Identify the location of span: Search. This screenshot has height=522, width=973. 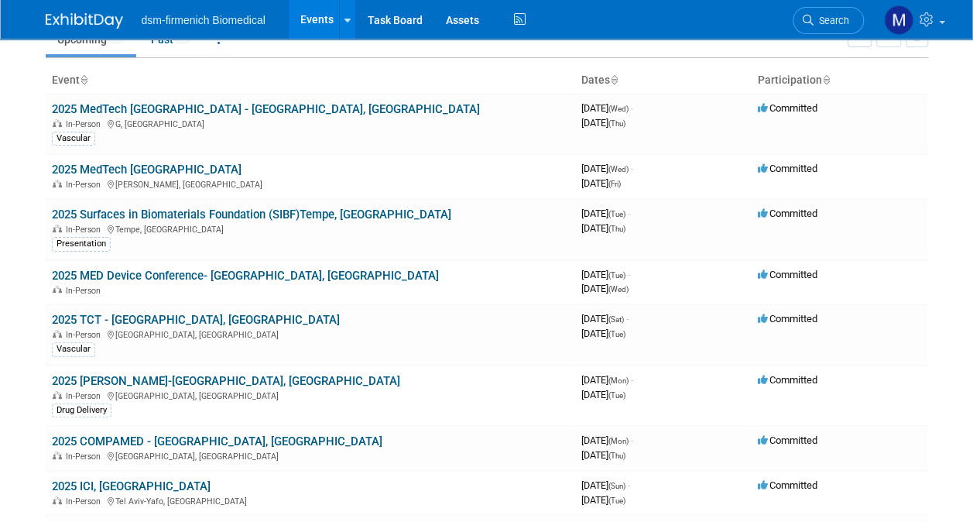
(832, 20).